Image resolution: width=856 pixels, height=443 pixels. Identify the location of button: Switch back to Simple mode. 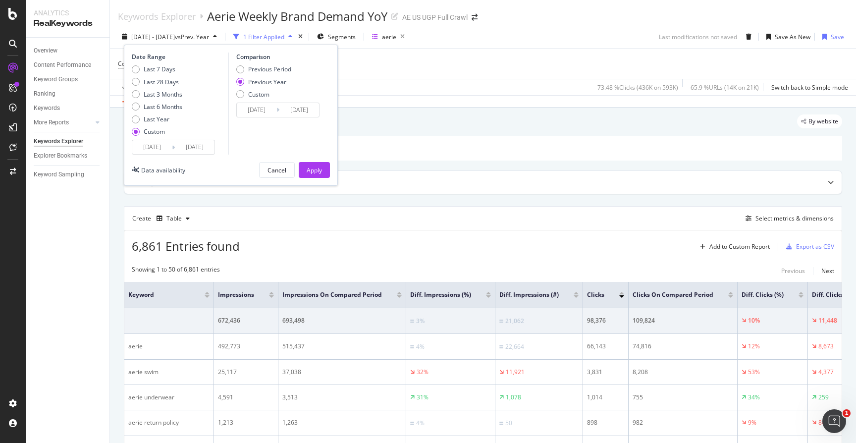
(808, 87).